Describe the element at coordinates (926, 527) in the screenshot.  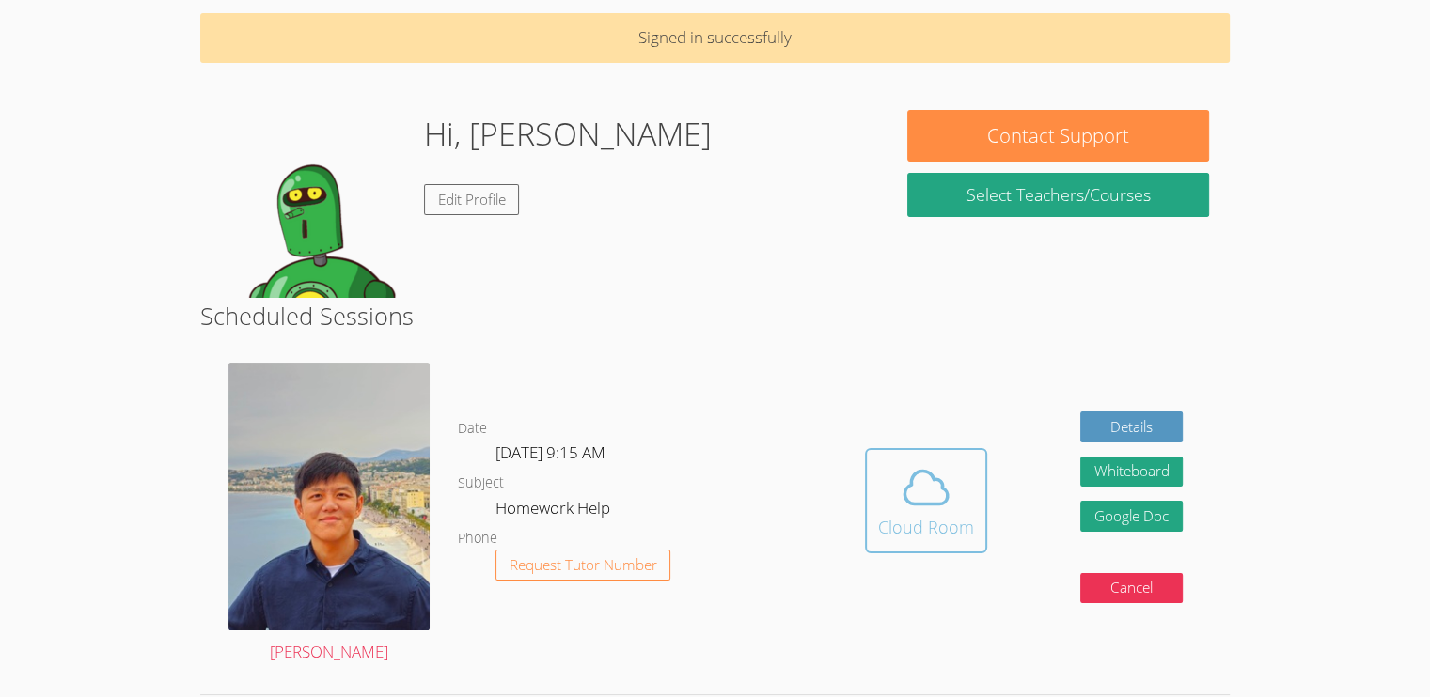
I see `div: Cloud Room` at that location.